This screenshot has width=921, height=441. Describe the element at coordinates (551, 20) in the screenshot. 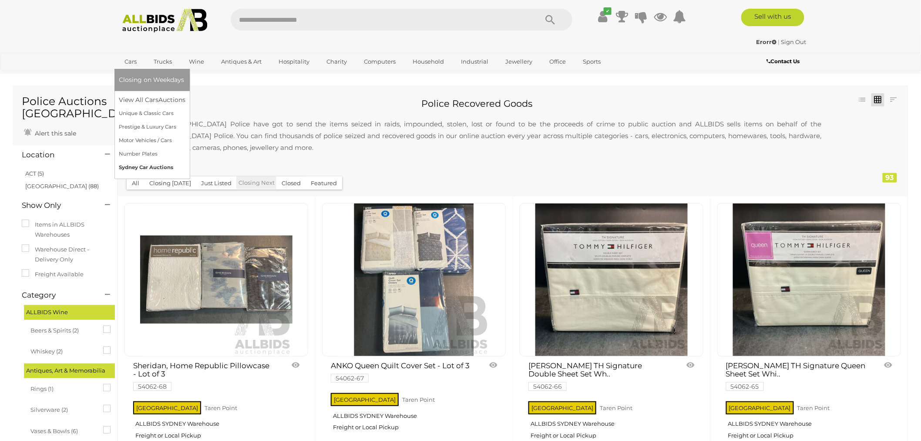

I see `button: Search` at that location.